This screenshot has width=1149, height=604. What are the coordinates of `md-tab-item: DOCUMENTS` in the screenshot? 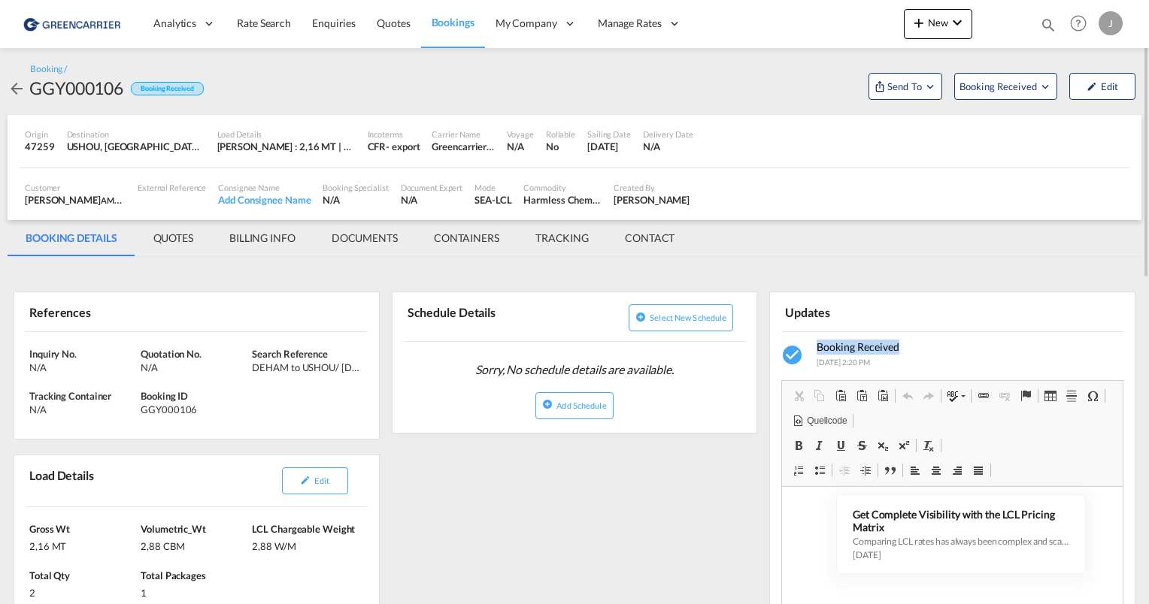 It's located at (365, 238).